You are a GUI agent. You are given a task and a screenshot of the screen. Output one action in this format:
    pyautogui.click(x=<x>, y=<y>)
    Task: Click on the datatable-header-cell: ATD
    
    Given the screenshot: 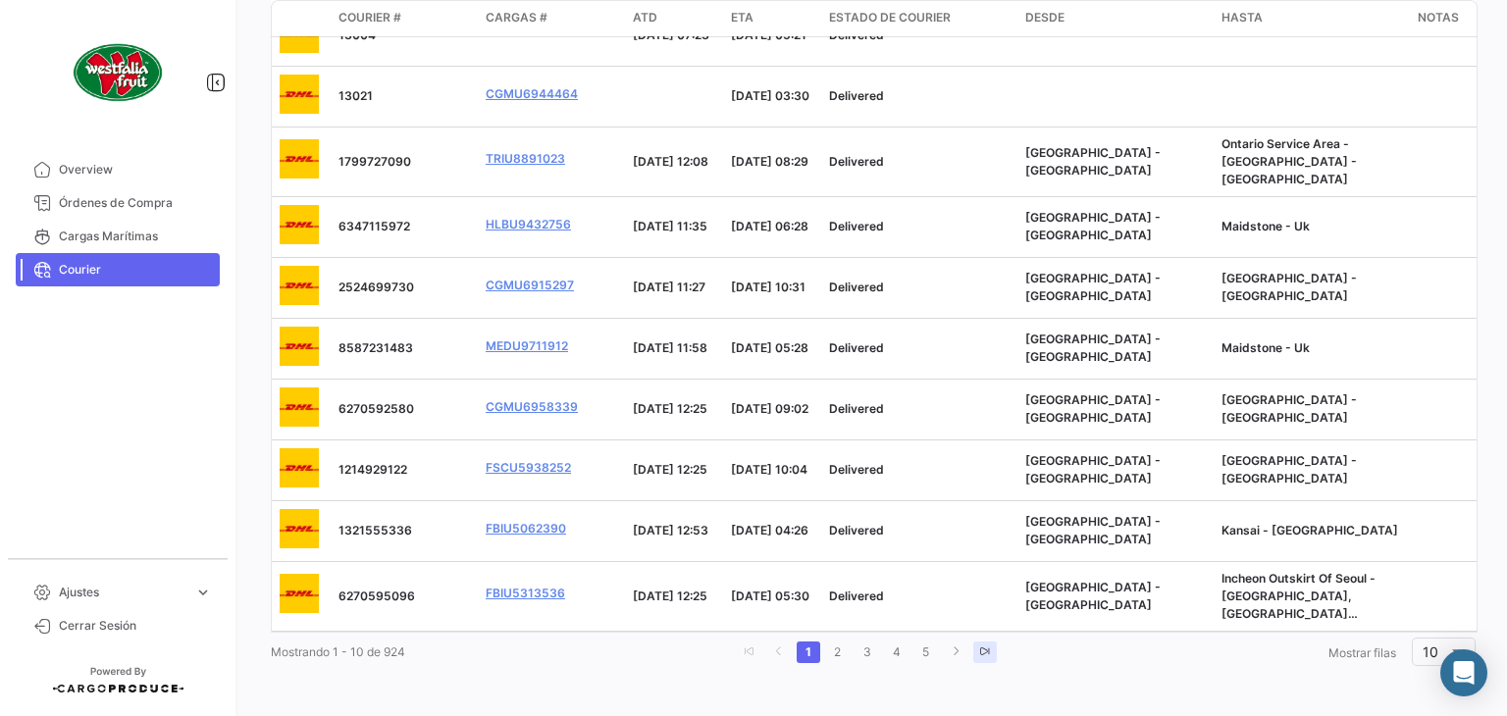 What is the action you would take?
    pyautogui.click(x=674, y=19)
    